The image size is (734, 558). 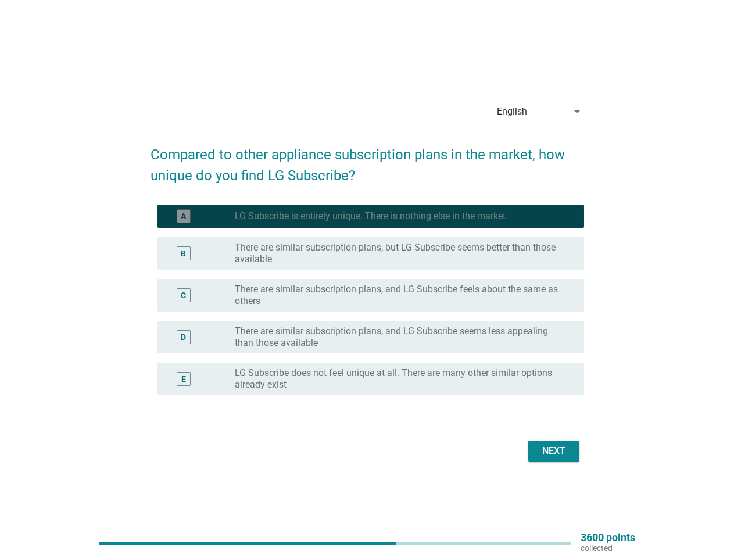 What do you see at coordinates (184, 379) in the screenshot?
I see `div: E` at bounding box center [184, 379].